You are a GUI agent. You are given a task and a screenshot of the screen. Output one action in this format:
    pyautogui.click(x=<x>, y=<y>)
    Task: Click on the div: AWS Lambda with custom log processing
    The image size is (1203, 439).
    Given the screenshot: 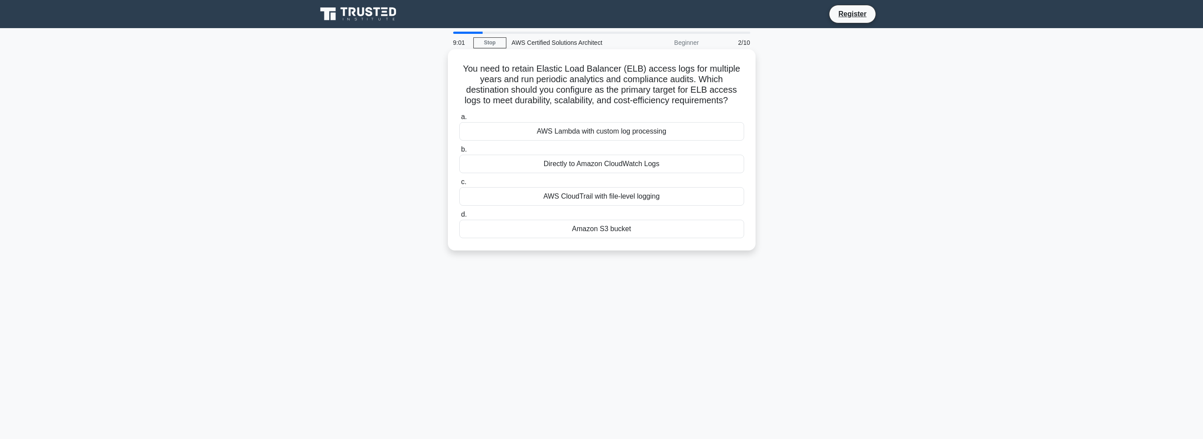 What is the action you would take?
    pyautogui.click(x=602, y=131)
    